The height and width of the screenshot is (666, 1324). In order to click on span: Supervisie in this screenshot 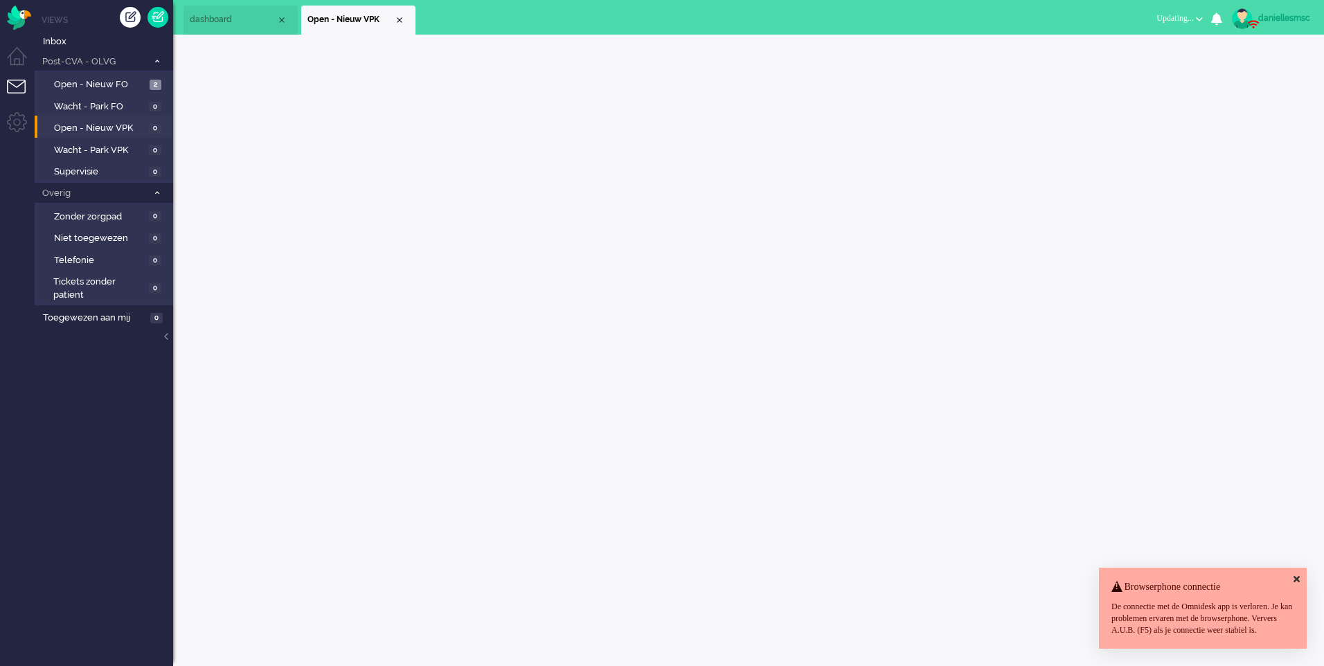, I will do `click(100, 172)`.